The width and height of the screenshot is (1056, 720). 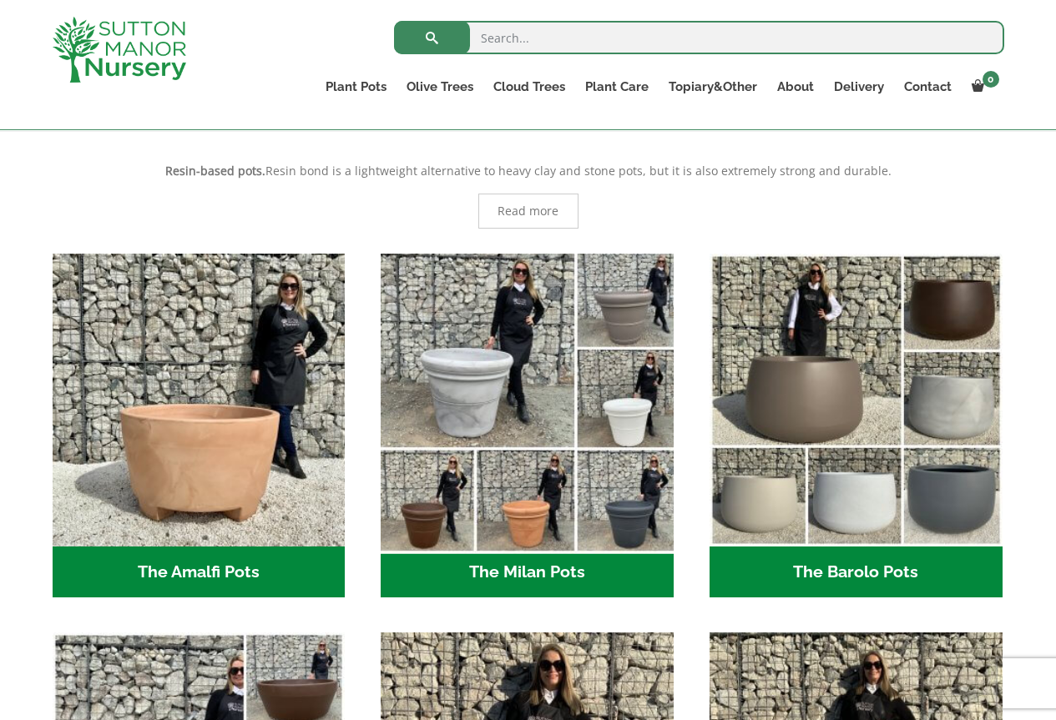 I want to click on h2: The Milan Pots, so click(x=527, y=572).